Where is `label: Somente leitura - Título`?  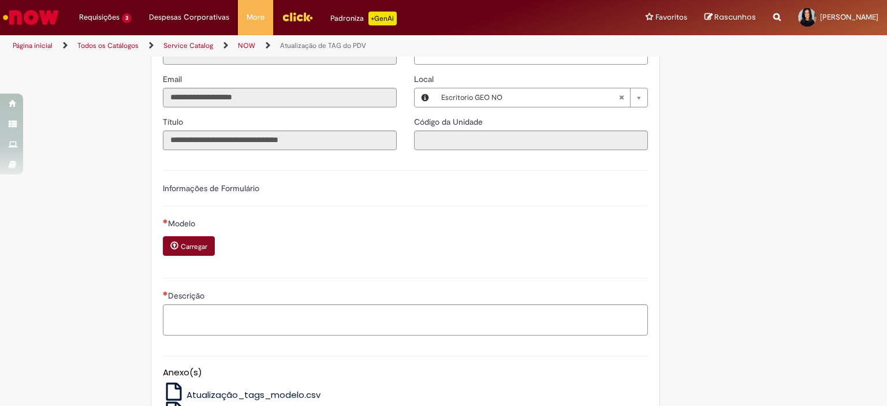 label: Somente leitura - Título is located at coordinates (174, 122).